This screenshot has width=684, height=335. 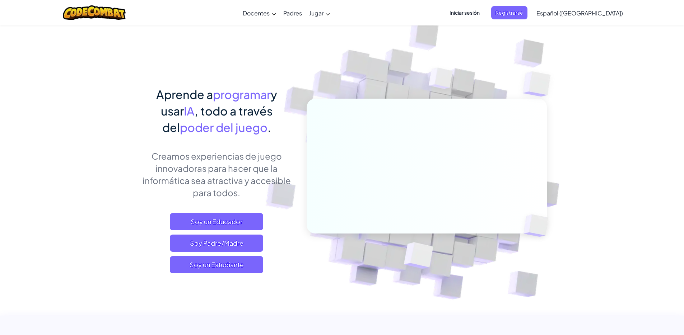 What do you see at coordinates (319, 13) in the screenshot?
I see `a: Jugar` at bounding box center [319, 13].